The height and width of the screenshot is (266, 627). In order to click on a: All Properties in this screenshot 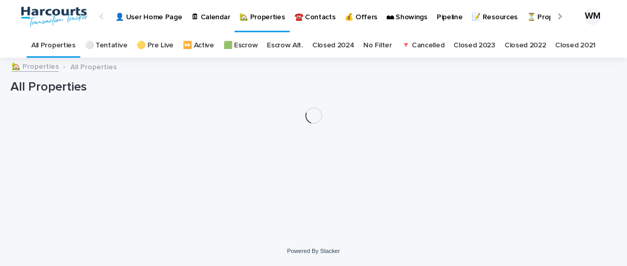, I will do `click(53, 45)`.